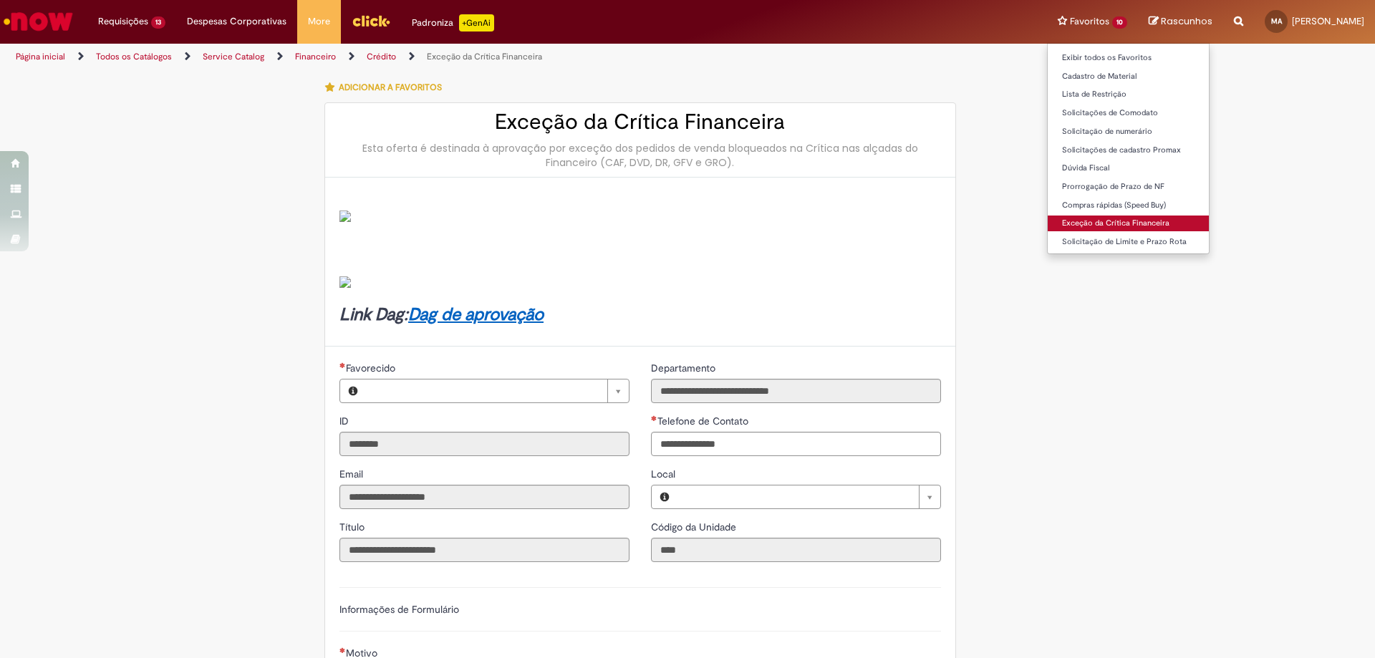 Image resolution: width=1375 pixels, height=658 pixels. What do you see at coordinates (1128, 205) in the screenshot?
I see `a: Compras rápidas (Speed Buy)` at bounding box center [1128, 205].